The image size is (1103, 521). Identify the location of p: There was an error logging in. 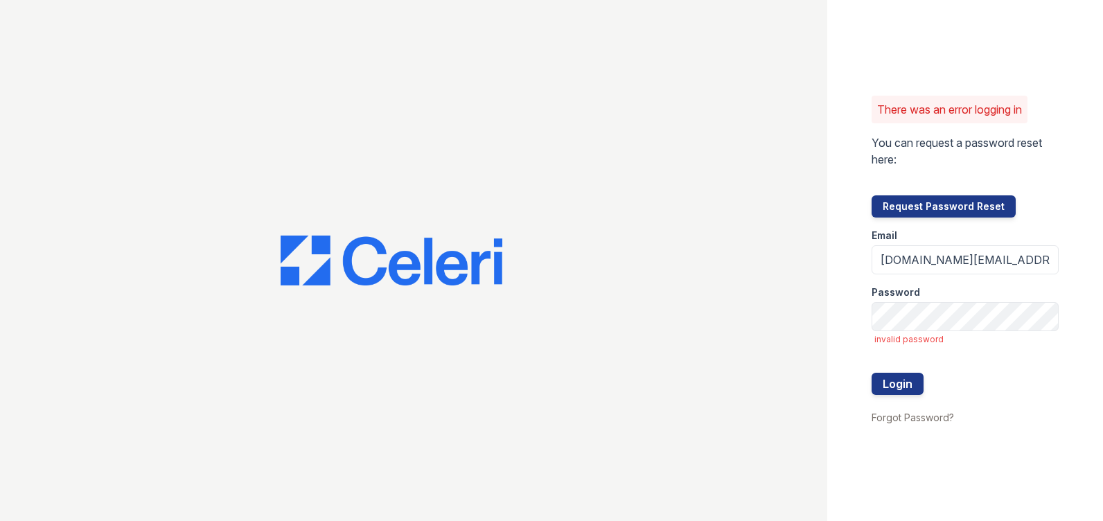
(949, 109).